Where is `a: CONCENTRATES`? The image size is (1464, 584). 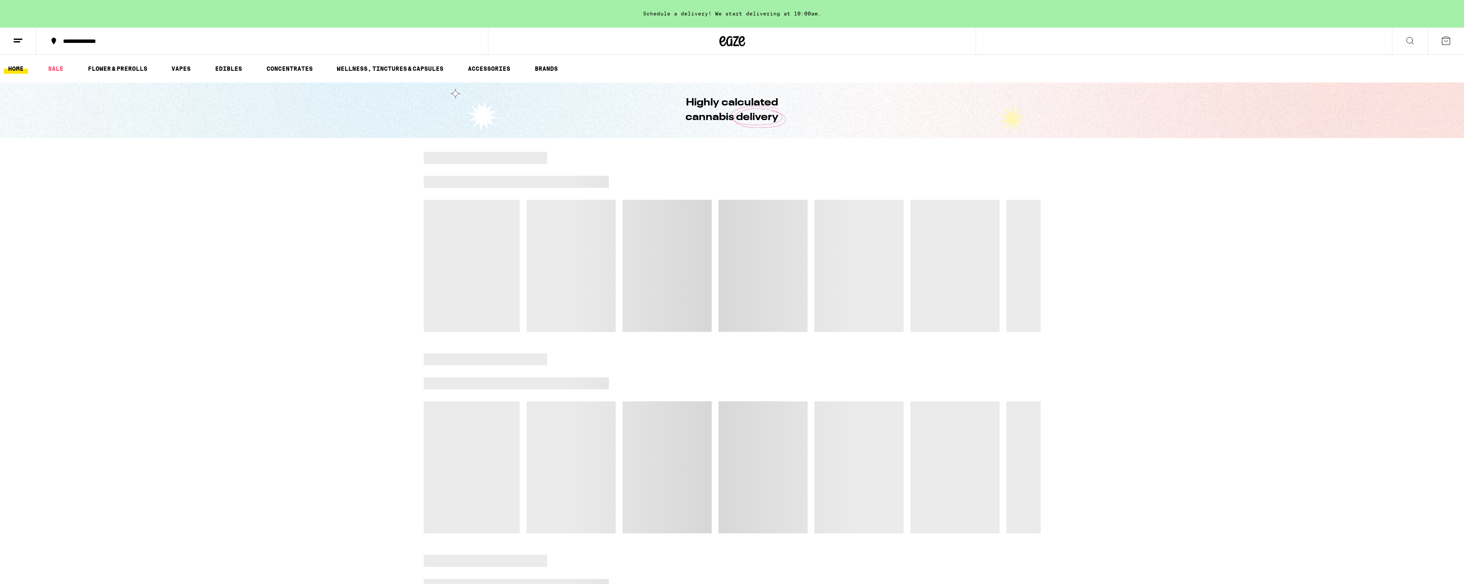
a: CONCENTRATES is located at coordinates (290, 69).